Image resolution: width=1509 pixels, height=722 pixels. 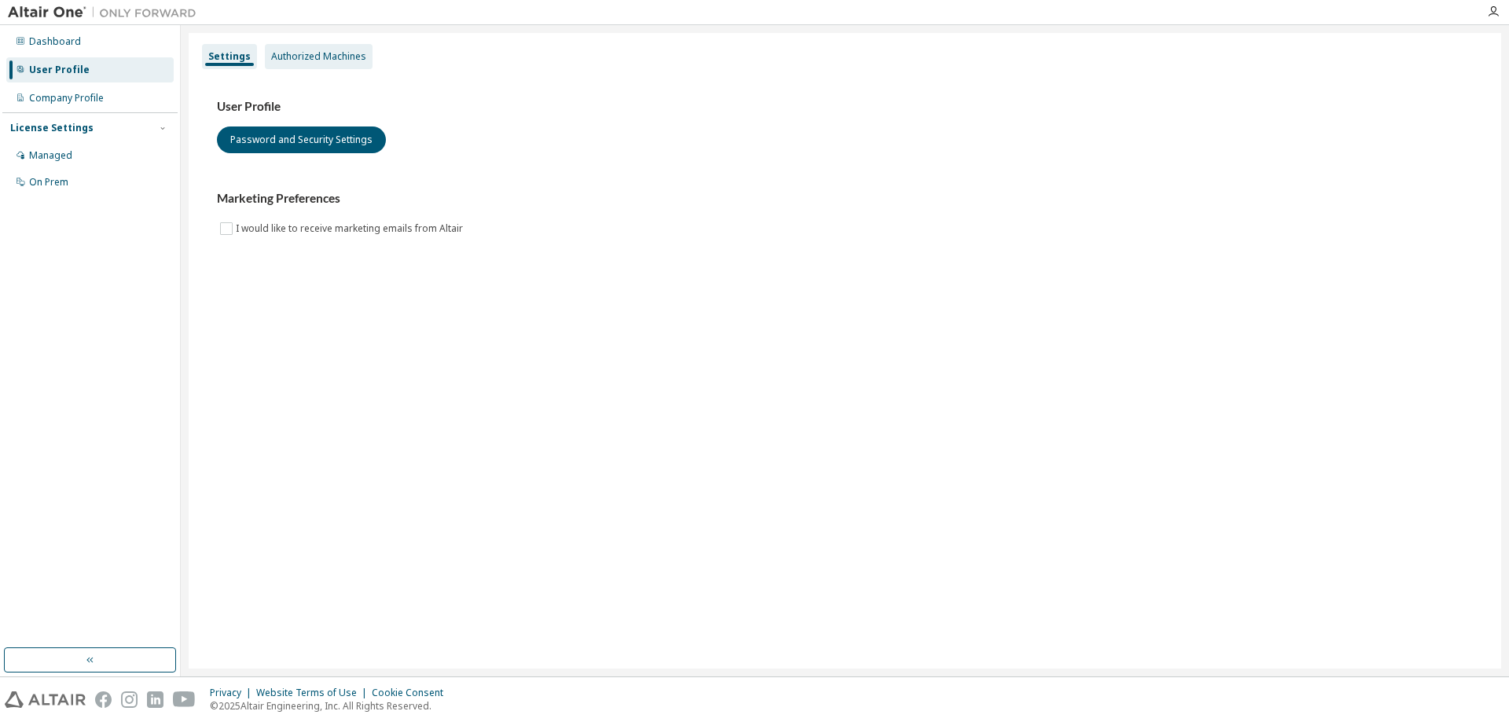 What do you see at coordinates (103, 699) in the screenshot?
I see `img: facebook.svg` at bounding box center [103, 699].